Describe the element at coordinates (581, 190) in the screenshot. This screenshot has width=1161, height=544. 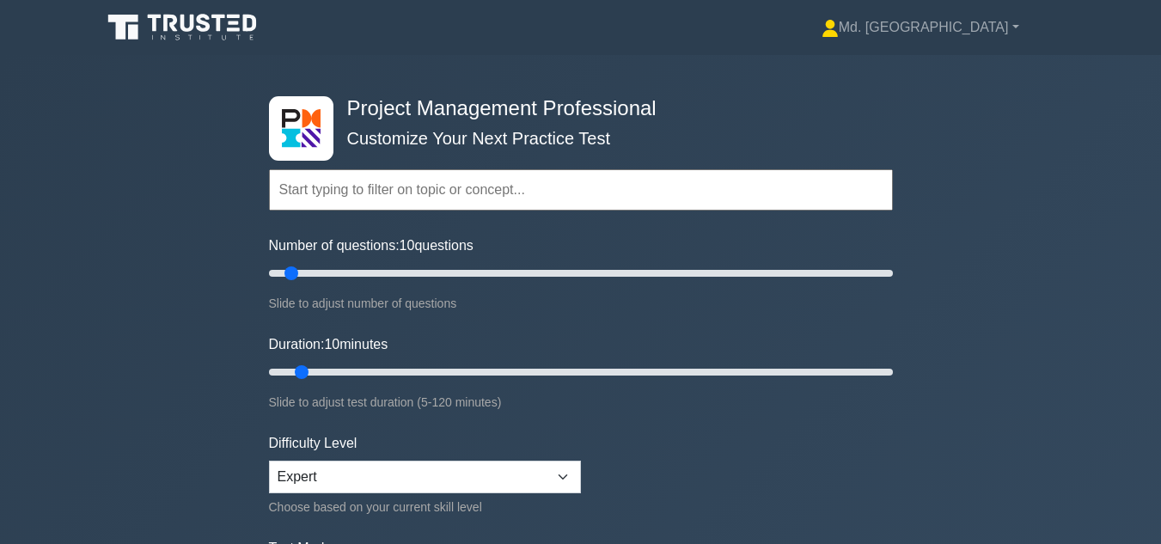
I see `input: Start typing to filter on topic or concept...` at that location.